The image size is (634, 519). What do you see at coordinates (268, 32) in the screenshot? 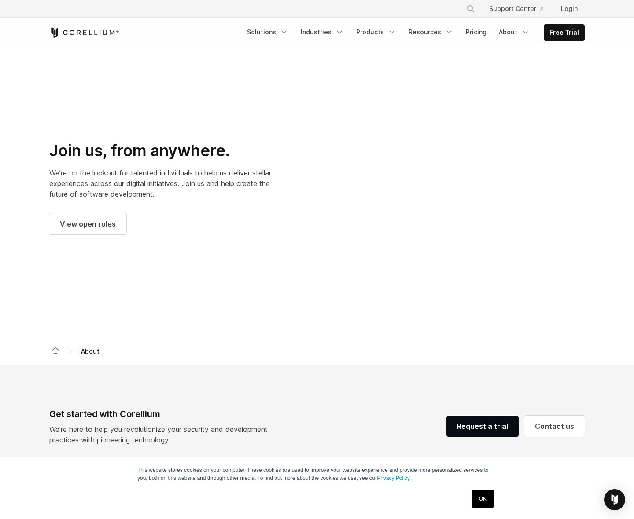
I see `a: Solutions` at bounding box center [268, 32].